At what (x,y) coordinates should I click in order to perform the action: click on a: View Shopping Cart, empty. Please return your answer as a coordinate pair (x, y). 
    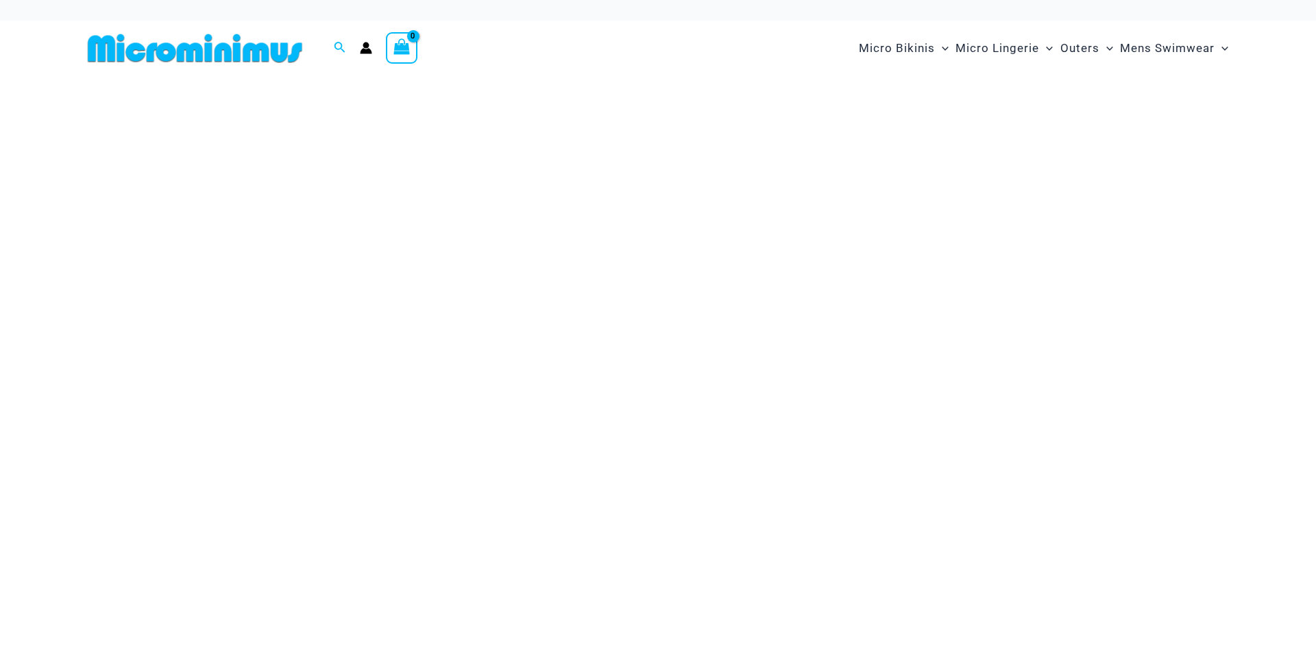
    Looking at the image, I should click on (402, 48).